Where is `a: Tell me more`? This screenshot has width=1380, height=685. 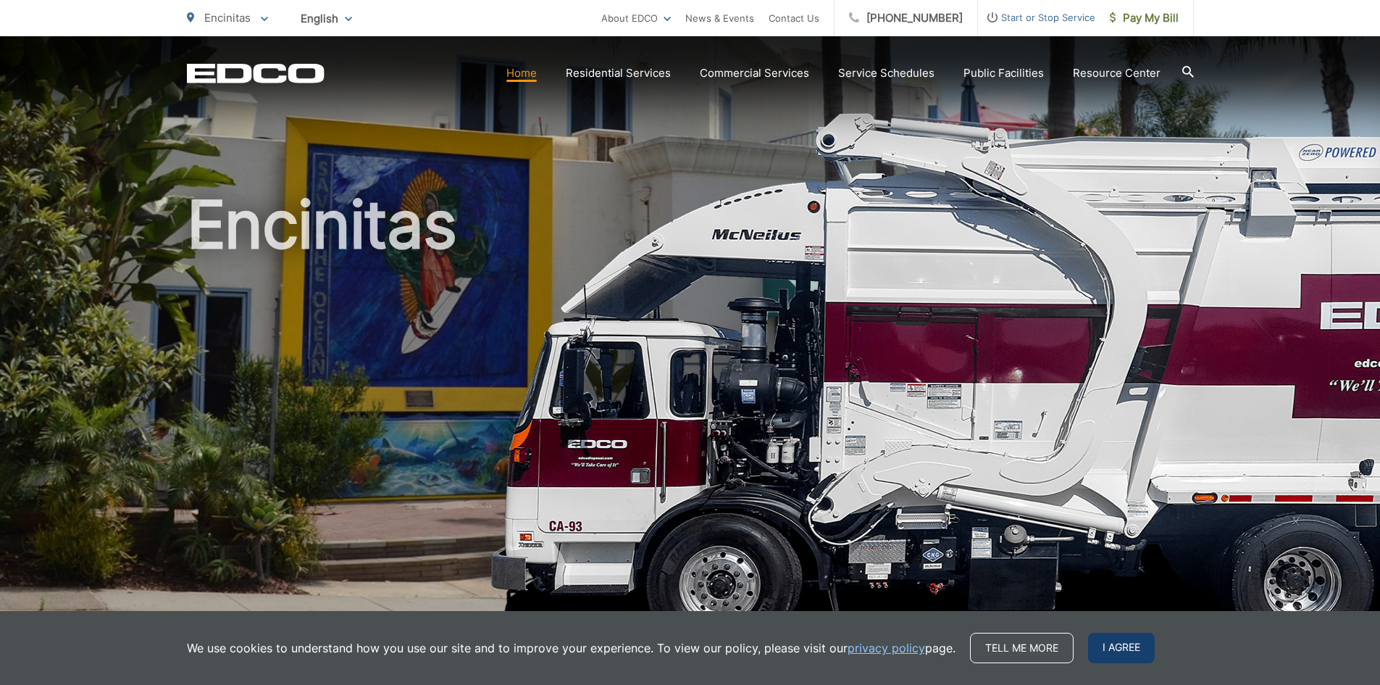 a: Tell me more is located at coordinates (1022, 648).